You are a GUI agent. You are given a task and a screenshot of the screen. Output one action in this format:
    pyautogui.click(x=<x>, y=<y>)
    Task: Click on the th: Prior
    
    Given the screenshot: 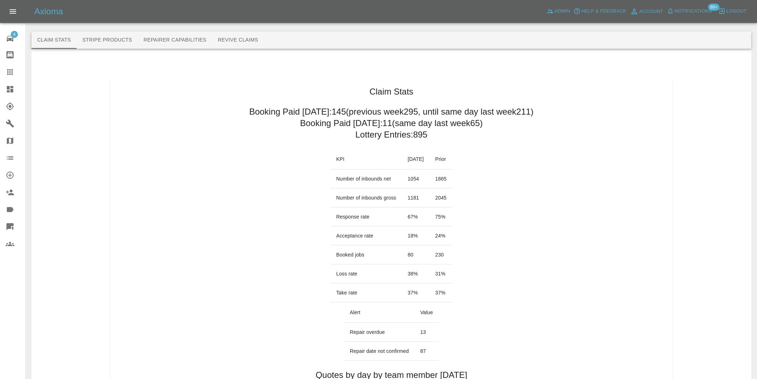 What is the action you would take?
    pyautogui.click(x=441, y=159)
    